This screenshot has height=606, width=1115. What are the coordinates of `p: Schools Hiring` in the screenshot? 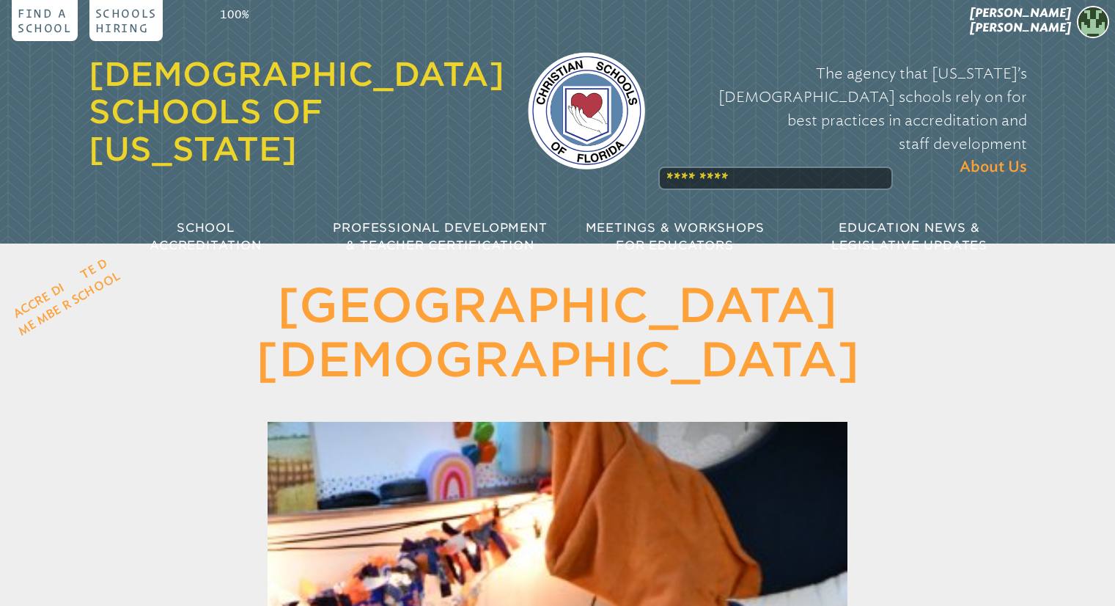 It's located at (126, 21).